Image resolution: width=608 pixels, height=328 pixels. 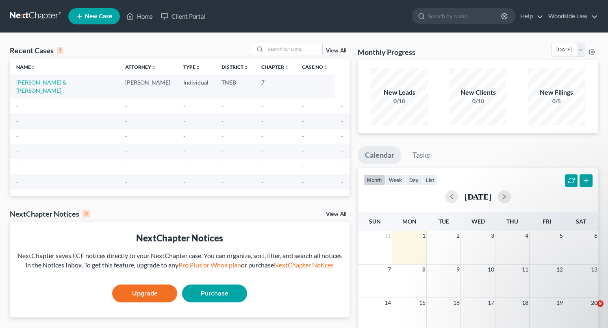 I want to click on span: 12, so click(x=560, y=269).